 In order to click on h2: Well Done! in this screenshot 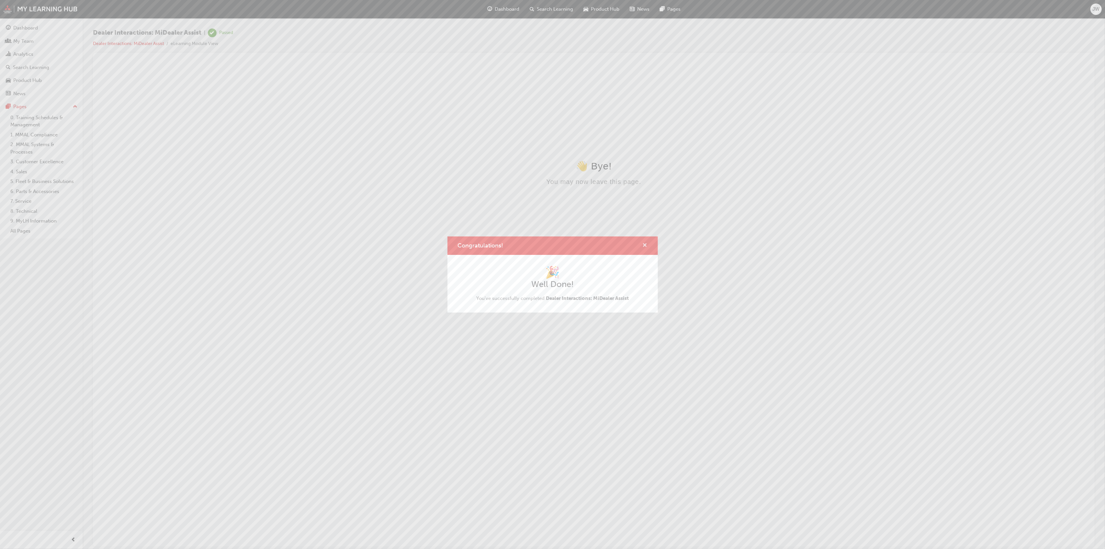, I will do `click(553, 284)`.